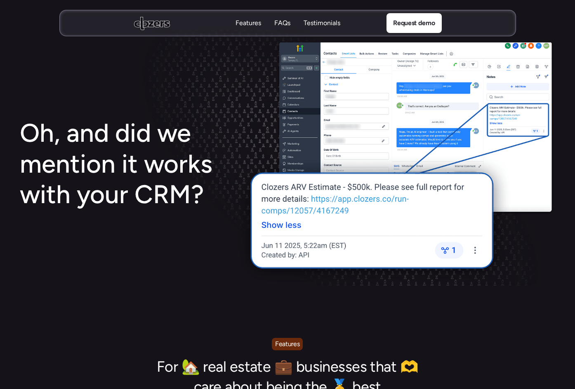  Describe the element at coordinates (282, 23) in the screenshot. I see `p: FAQs` at that location.